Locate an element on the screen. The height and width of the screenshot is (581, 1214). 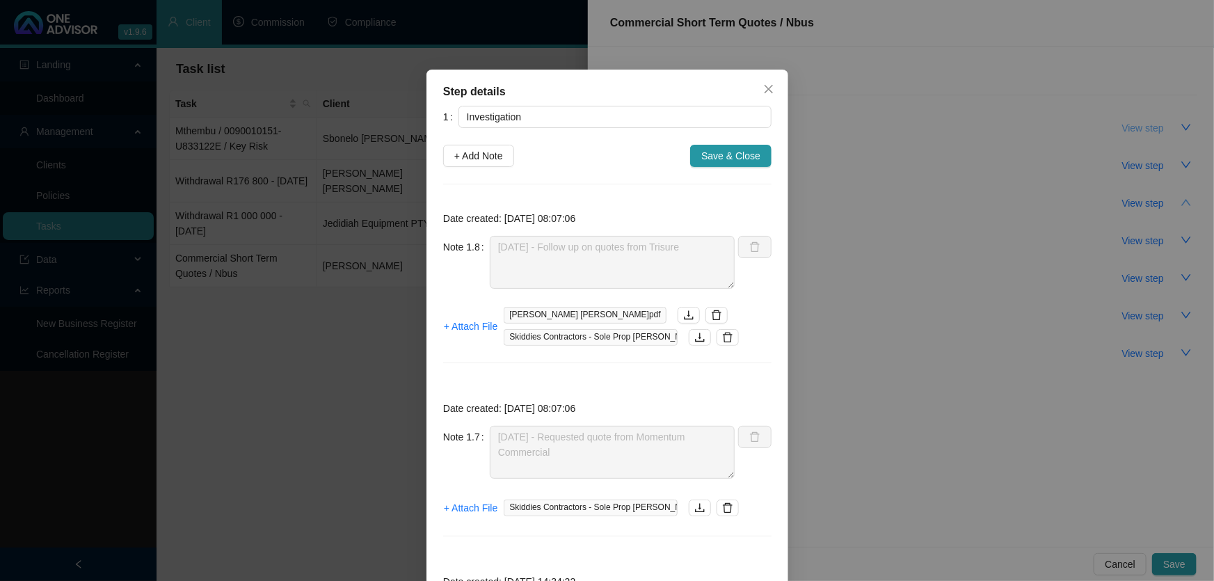
button: Close is located at coordinates (769, 89).